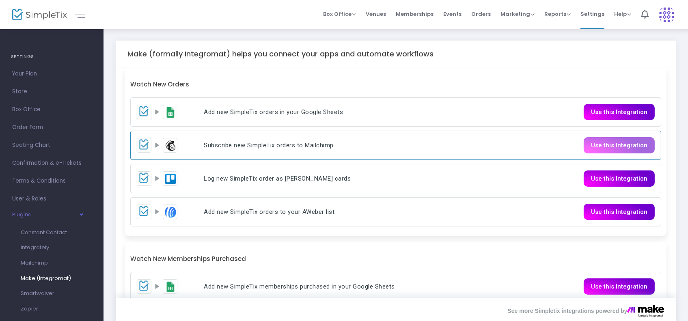 The width and height of the screenshot is (688, 321). I want to click on a: Smartwaiver, so click(45, 294).